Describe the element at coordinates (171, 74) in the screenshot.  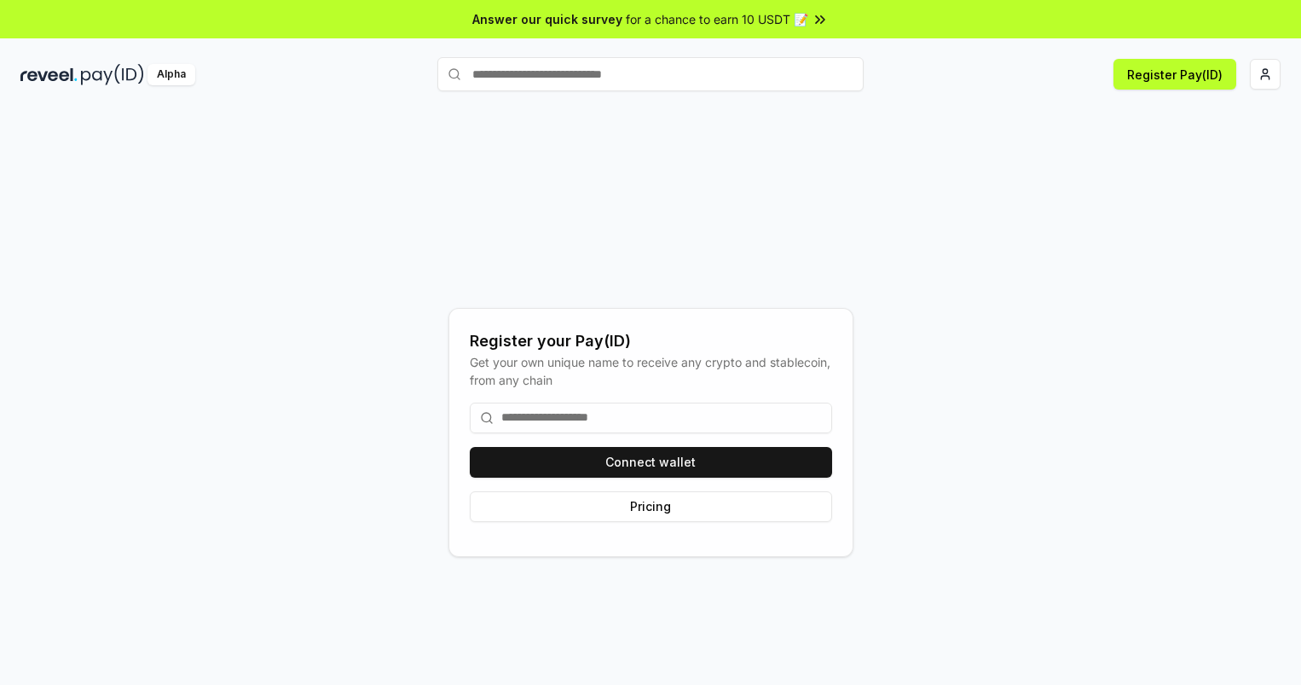
I see `div: Alpha` at that location.